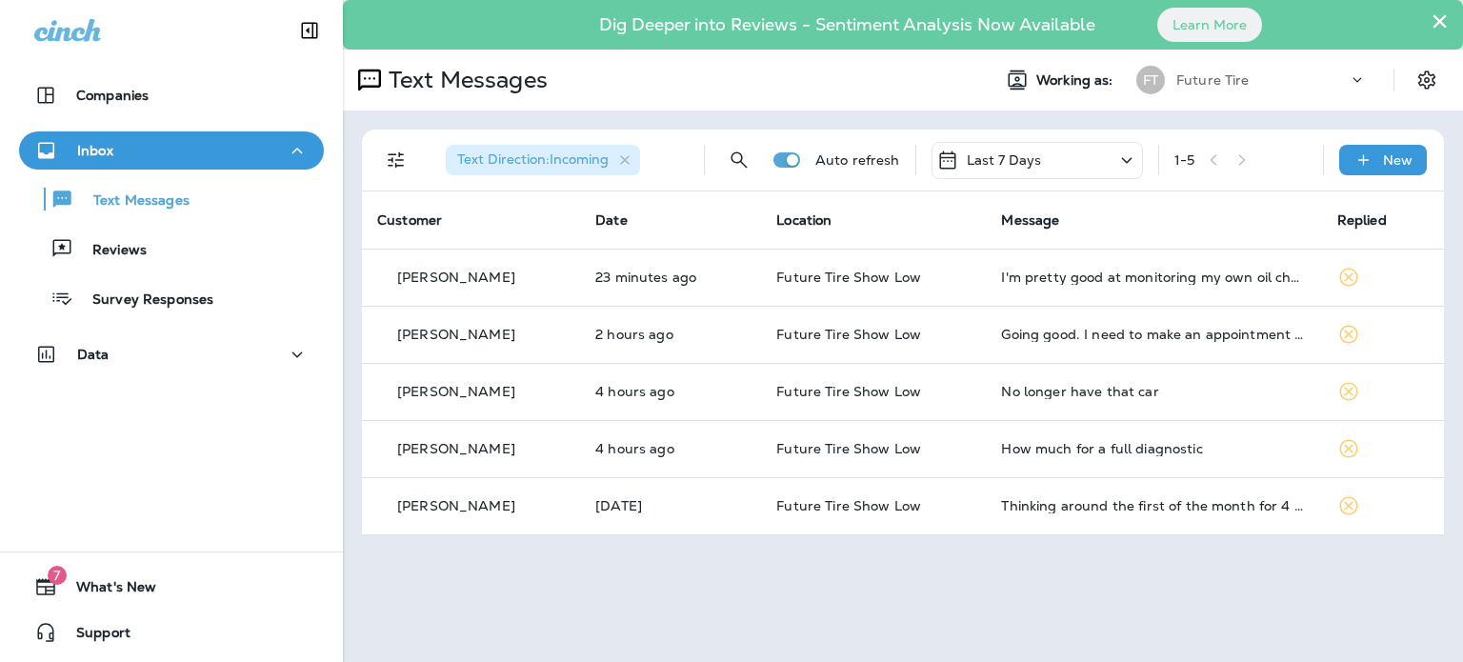  I want to click on span: Replied, so click(1362, 220).